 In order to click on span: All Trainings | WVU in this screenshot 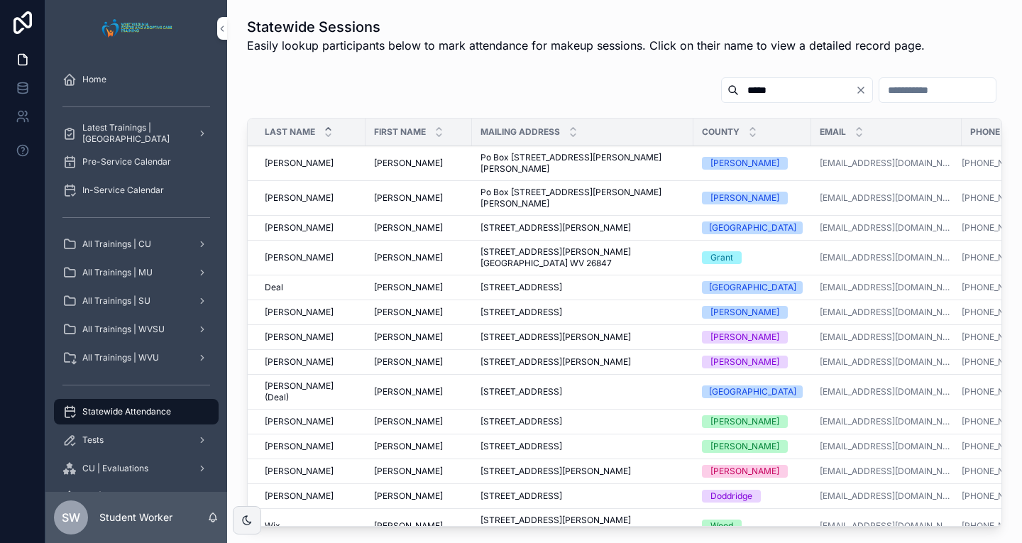, I will do `click(121, 358)`.